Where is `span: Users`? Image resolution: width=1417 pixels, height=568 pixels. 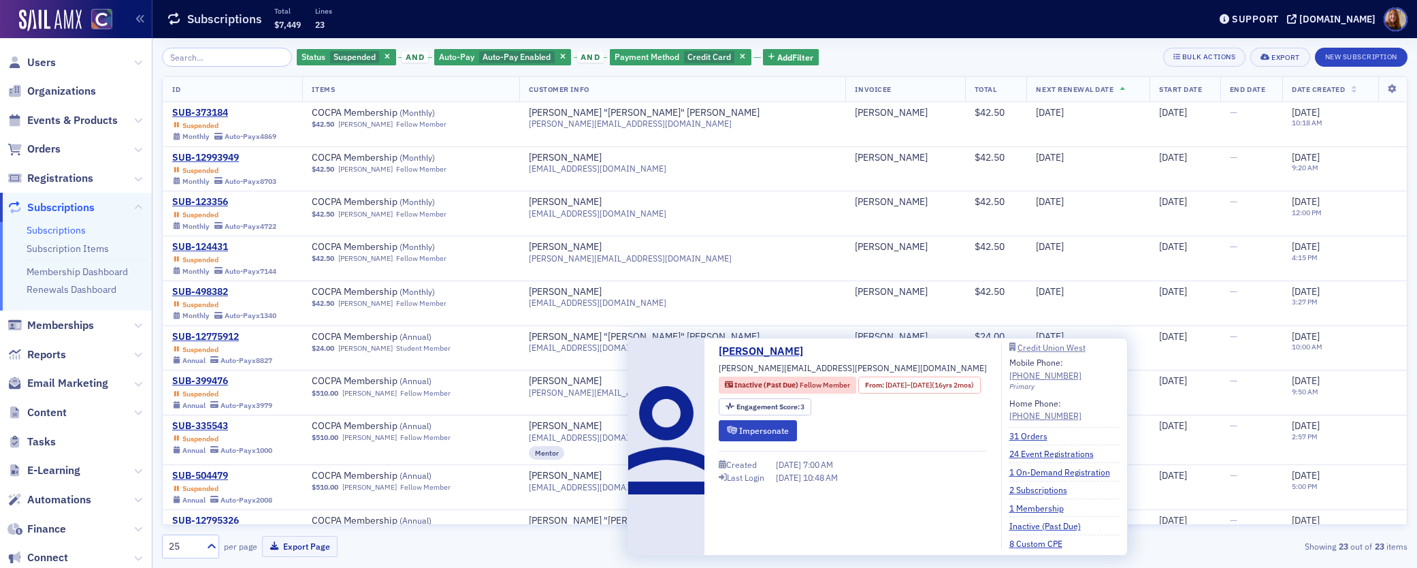
span: Users is located at coordinates (42, 63).